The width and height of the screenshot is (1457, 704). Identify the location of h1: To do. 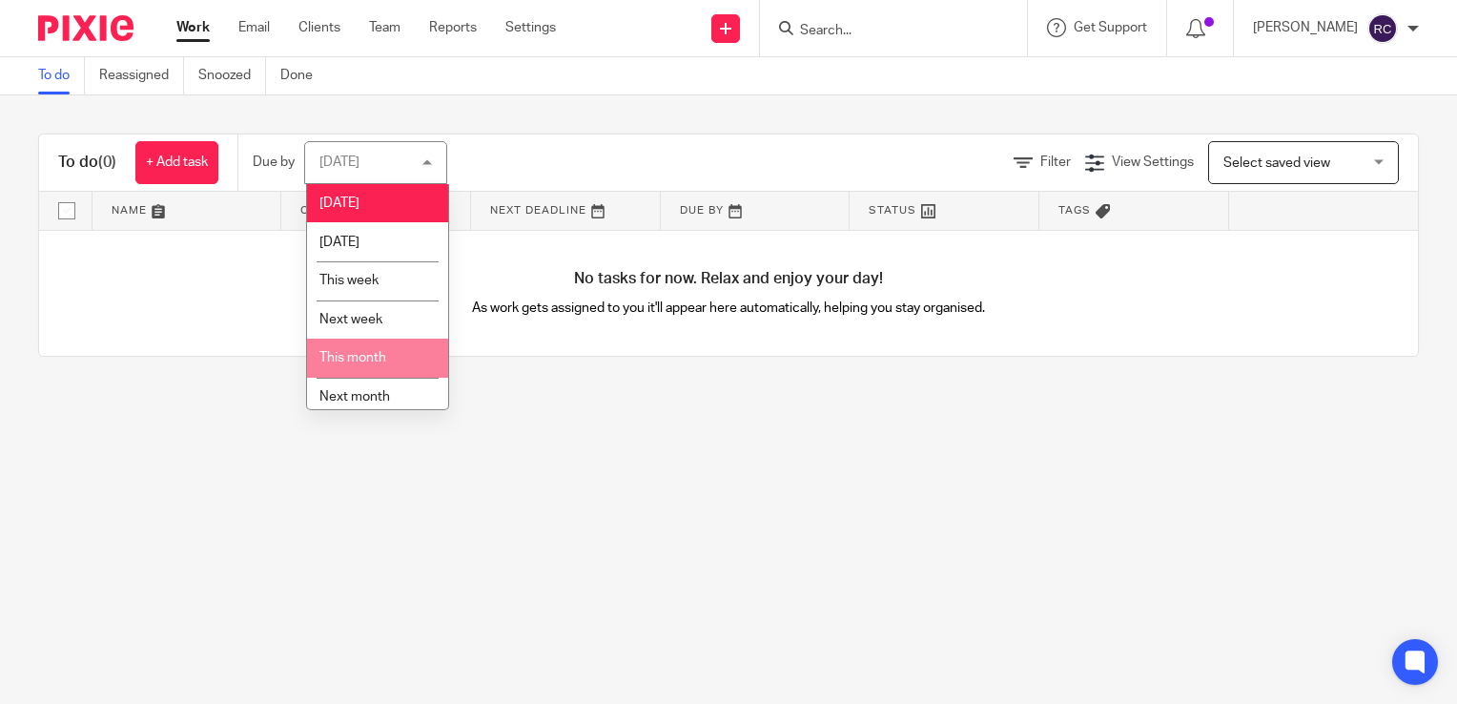
(87, 162).